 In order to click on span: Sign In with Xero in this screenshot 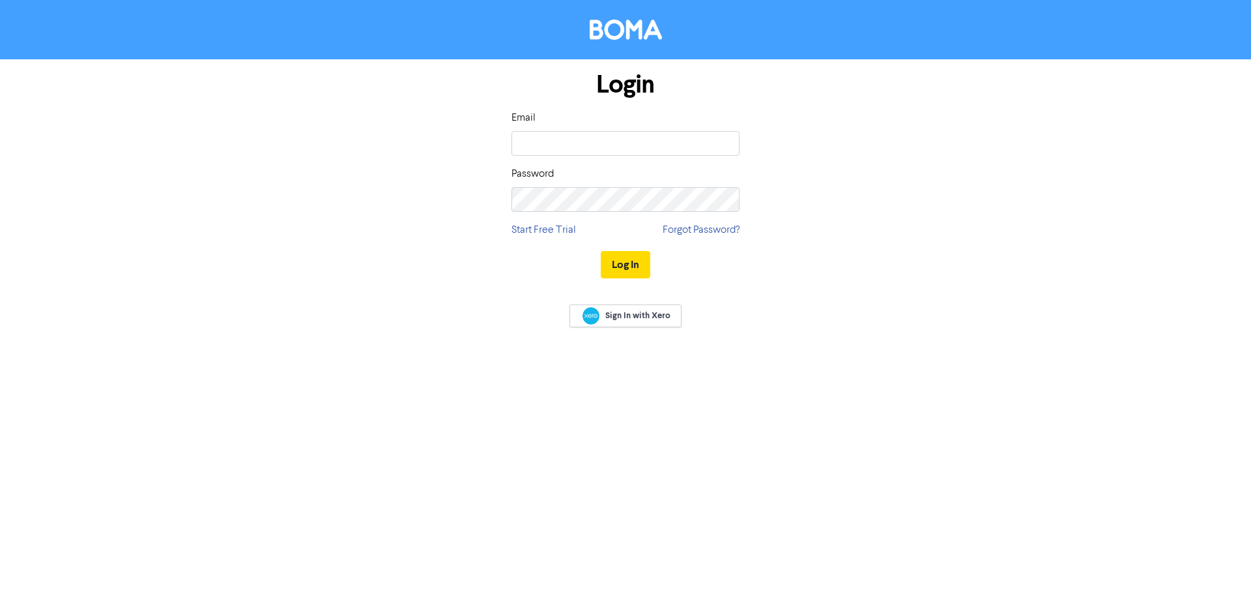, I will do `click(638, 315)`.